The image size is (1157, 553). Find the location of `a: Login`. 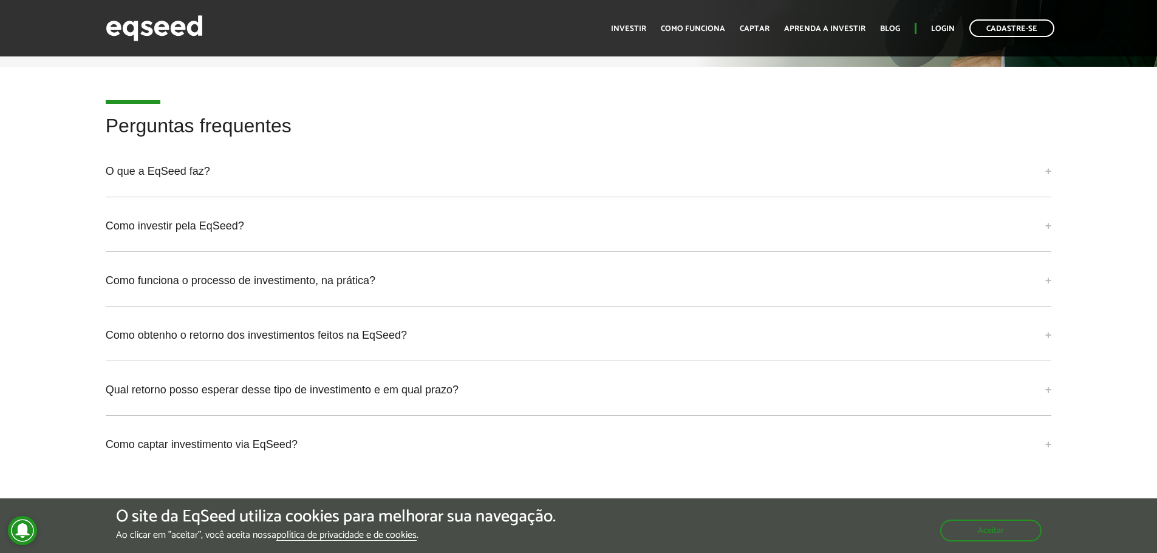

a: Login is located at coordinates (942, 29).